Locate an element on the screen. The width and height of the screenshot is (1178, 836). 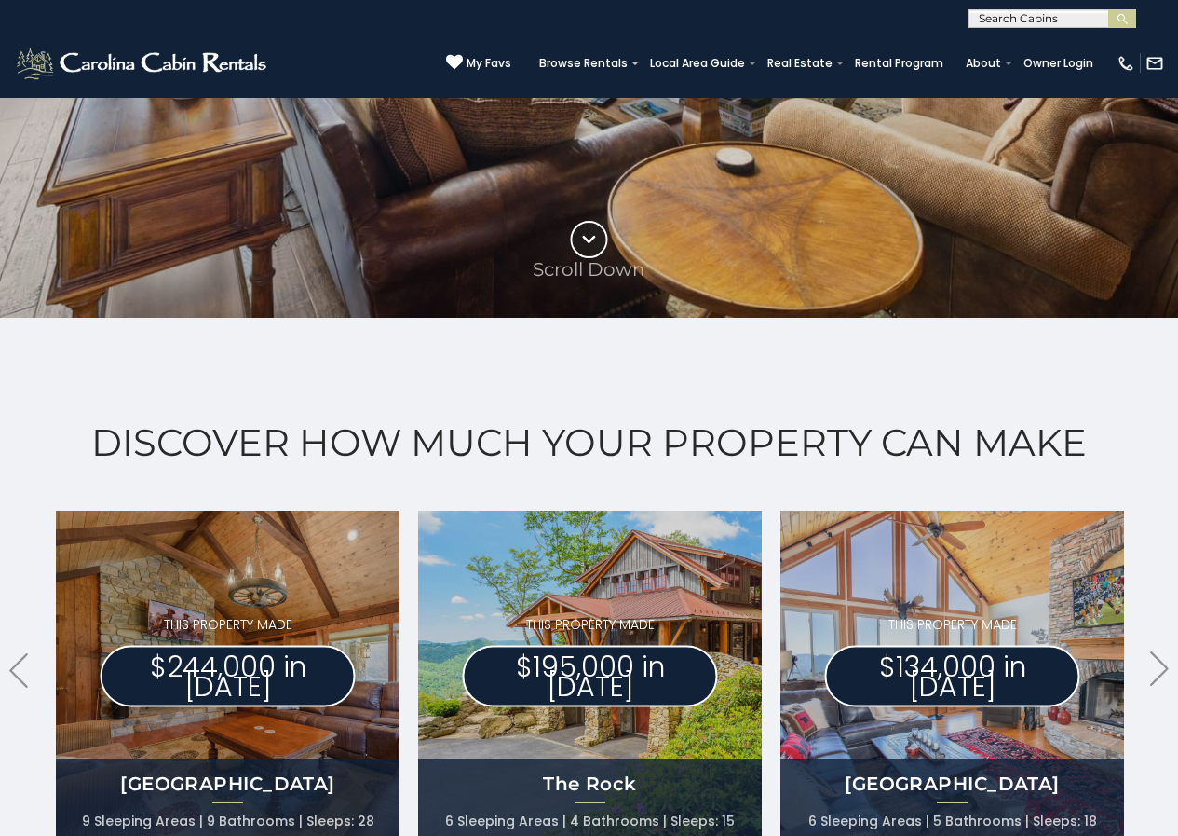
li: Sleeps: 28 is located at coordinates (340, 821).